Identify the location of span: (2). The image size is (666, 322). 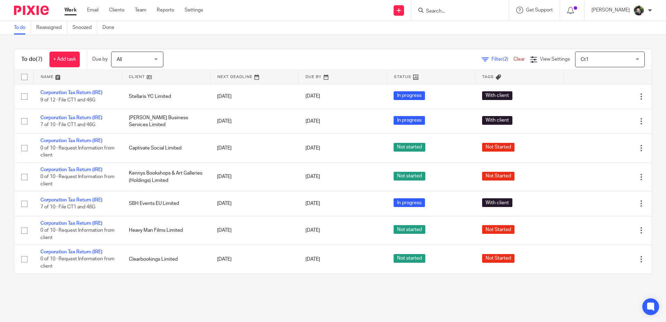
(505, 59).